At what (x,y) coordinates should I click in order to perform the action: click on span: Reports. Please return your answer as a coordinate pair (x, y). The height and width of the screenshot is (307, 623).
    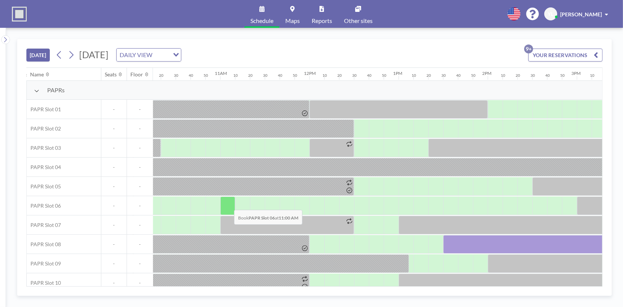
    Looking at the image, I should click on (321, 21).